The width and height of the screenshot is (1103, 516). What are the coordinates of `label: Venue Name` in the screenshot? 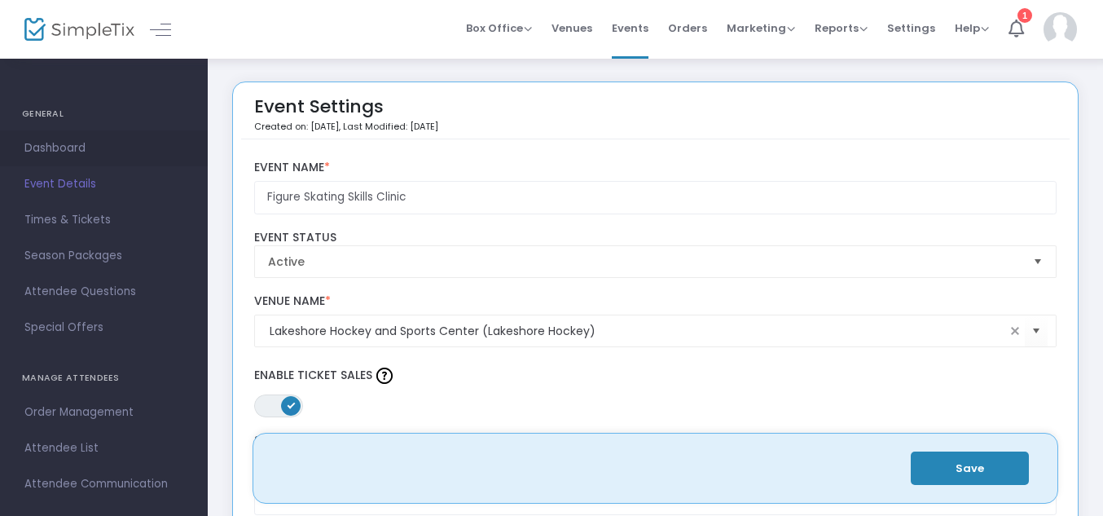 It's located at (656, 301).